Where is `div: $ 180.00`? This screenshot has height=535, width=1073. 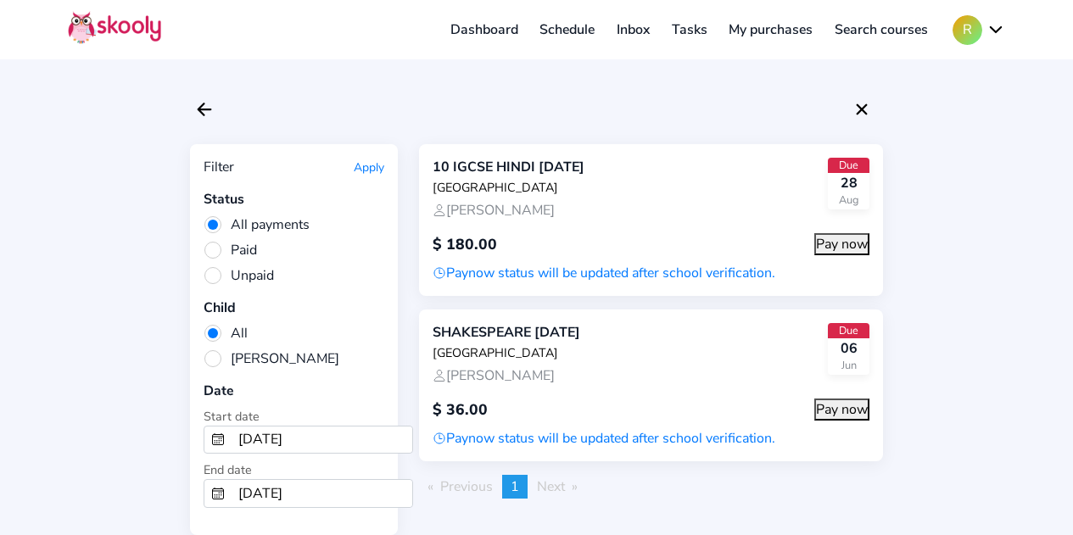 div: $ 180.00 is located at coordinates (465, 244).